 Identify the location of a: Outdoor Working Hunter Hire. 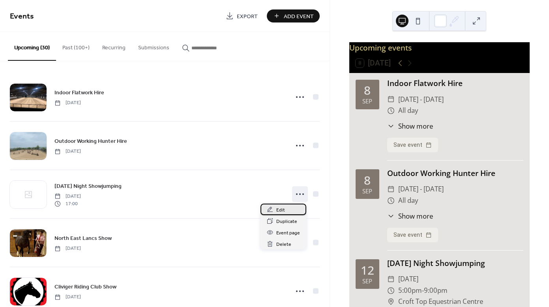
(91, 141).